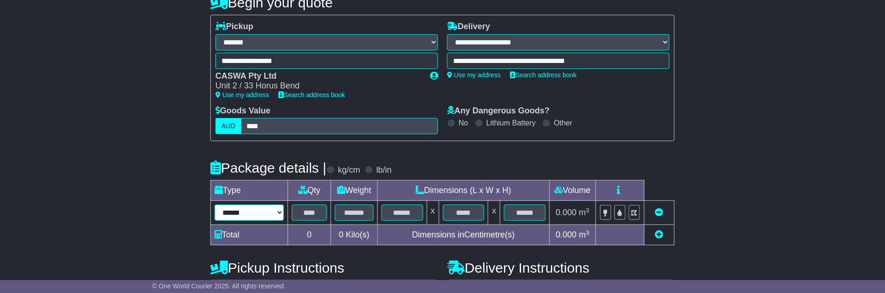 The height and width of the screenshot is (293, 885). Describe the element at coordinates (563, 122) in the screenshot. I see `label: Other` at that location.